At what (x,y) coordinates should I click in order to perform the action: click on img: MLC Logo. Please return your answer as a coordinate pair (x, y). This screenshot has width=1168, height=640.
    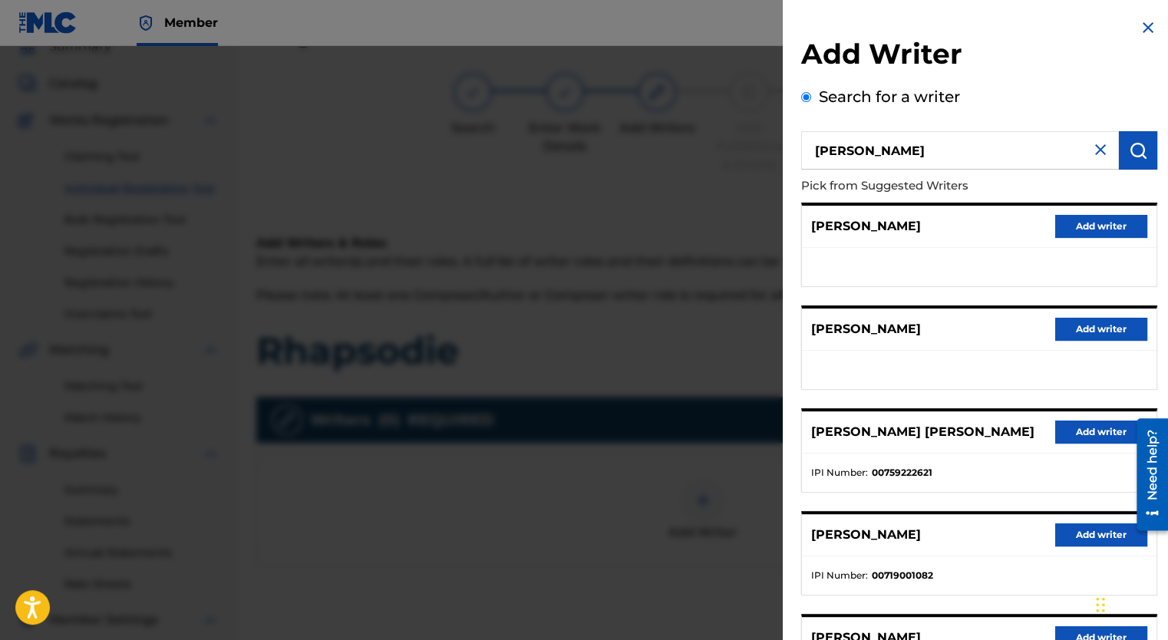
    Looking at the image, I should click on (48, 22).